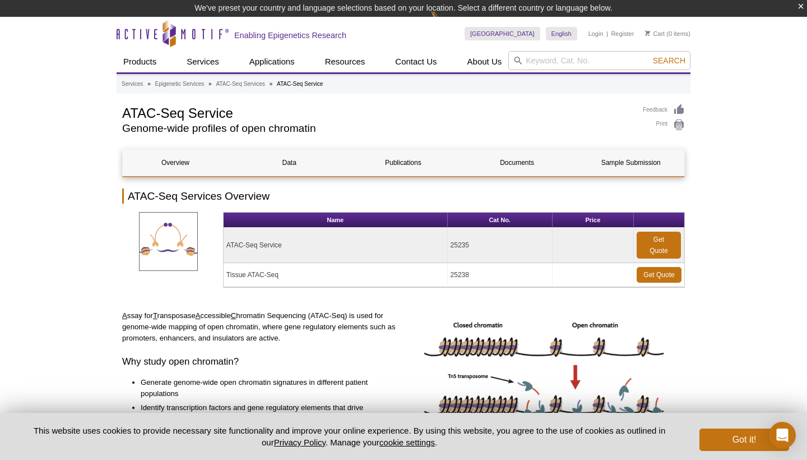 The image size is (807, 460). What do you see at coordinates (403, 163) in the screenshot?
I see `a: Publications` at bounding box center [403, 163].